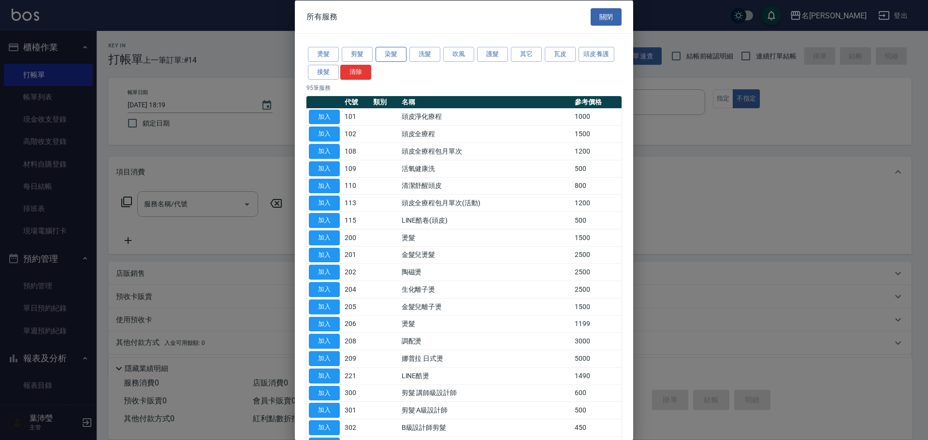 This screenshot has width=928, height=440. What do you see at coordinates (356, 394) in the screenshot?
I see `td: 300` at bounding box center [356, 394].